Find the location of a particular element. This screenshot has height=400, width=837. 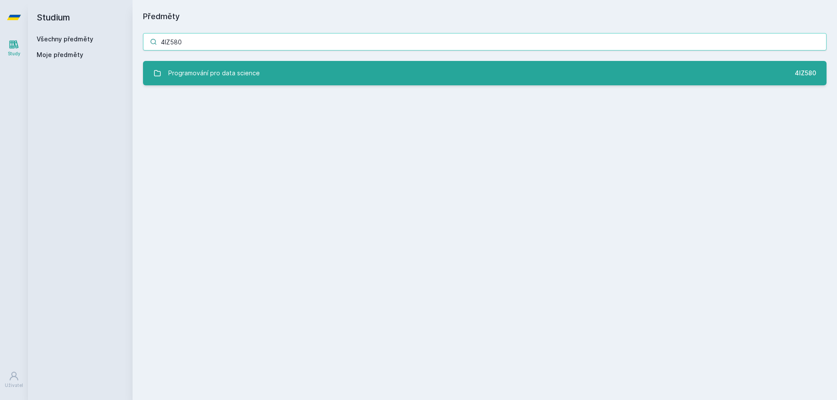

a: Programování pro data science 4IZ580 is located at coordinates (485, 73).